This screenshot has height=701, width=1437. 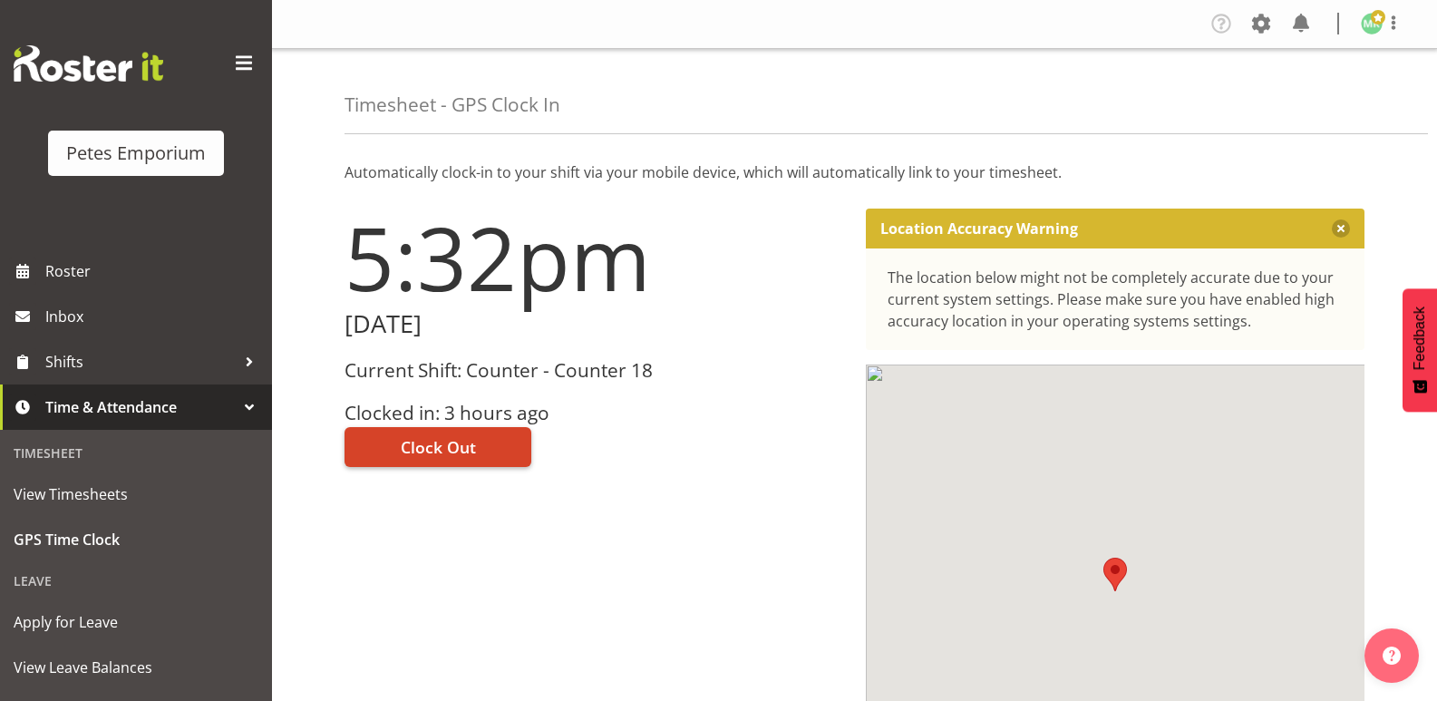 What do you see at coordinates (136, 153) in the screenshot?
I see `div: Petes Emporium` at bounding box center [136, 153].